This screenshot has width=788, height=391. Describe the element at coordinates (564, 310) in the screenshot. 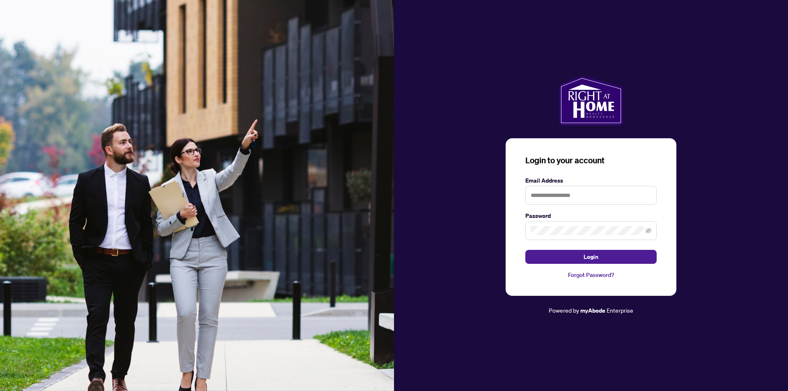

I see `span: Powered by` at that location.